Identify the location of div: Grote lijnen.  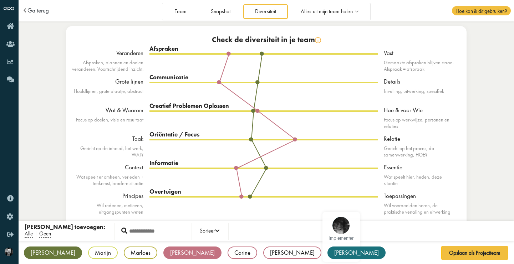
(108, 82).